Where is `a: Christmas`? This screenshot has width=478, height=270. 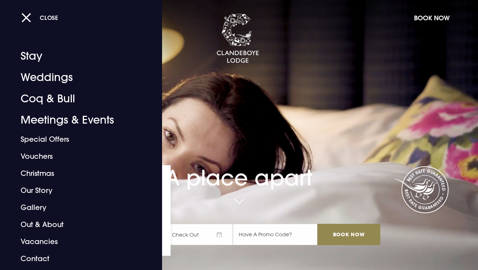 a: Christmas is located at coordinates (76, 173).